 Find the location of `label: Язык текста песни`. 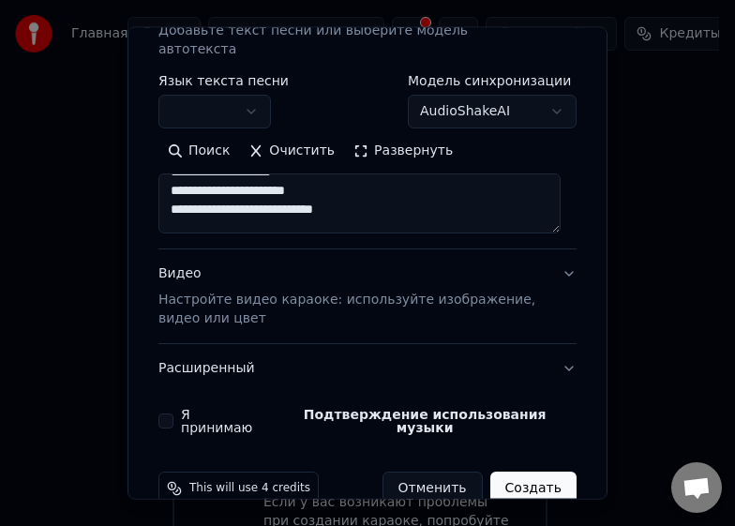

label: Язык текста песни is located at coordinates (223, 81).